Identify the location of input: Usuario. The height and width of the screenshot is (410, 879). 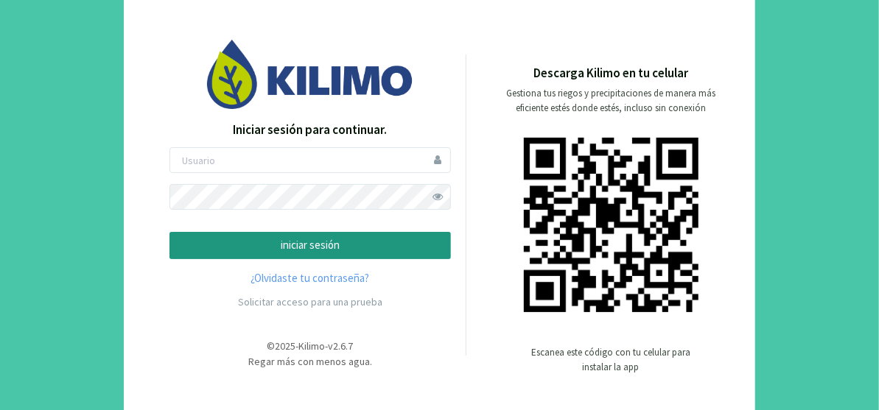
(310, 160).